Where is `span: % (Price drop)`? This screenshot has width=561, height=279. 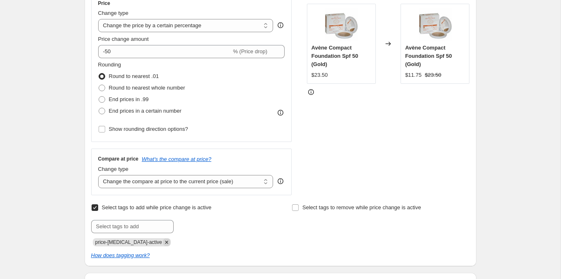 span: % (Price drop) is located at coordinates (250, 51).